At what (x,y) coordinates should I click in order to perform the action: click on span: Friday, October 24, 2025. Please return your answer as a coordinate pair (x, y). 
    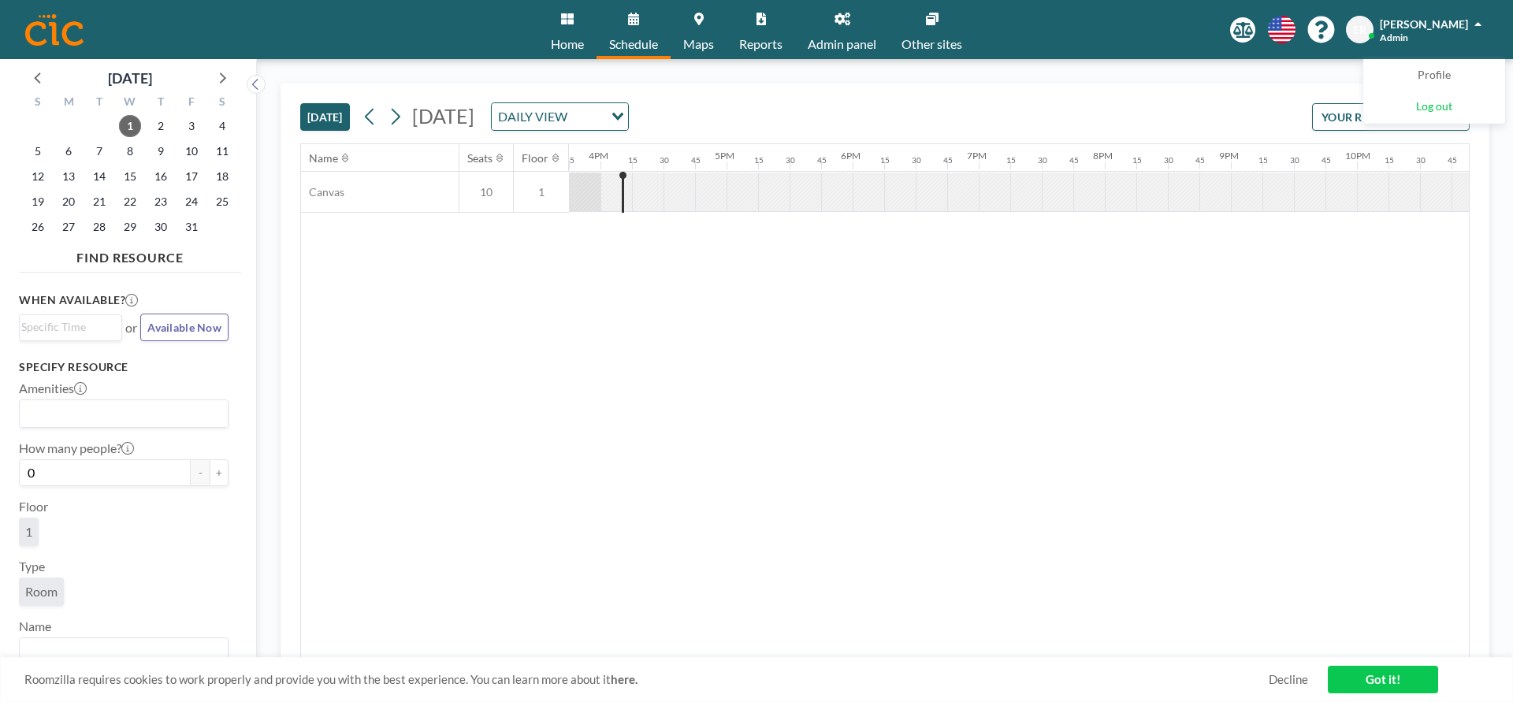
    Looking at the image, I should click on (191, 202).